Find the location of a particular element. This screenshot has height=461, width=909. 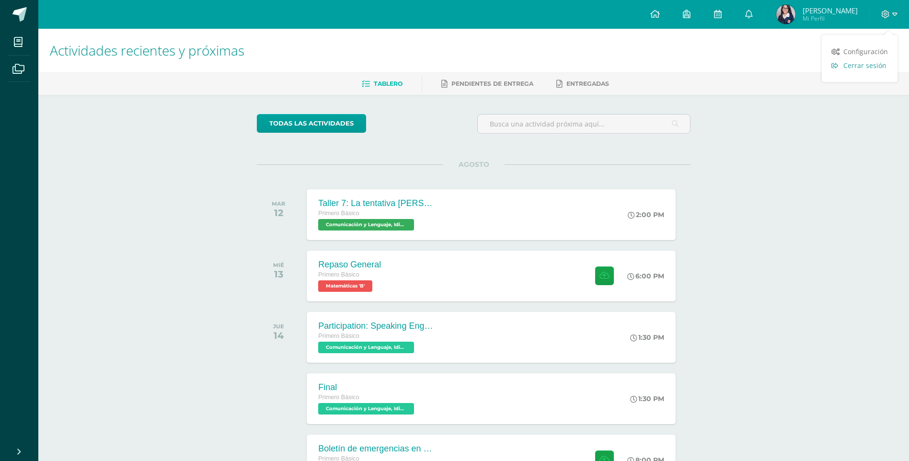

div: Final is located at coordinates (367, 387).